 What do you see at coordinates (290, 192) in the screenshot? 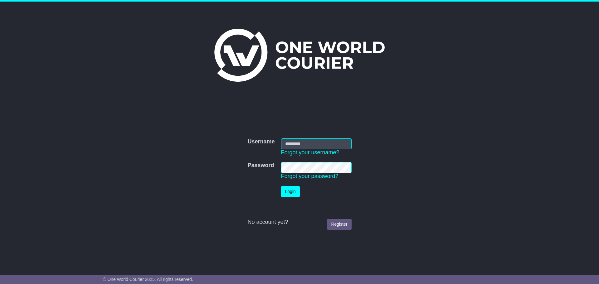
I see `button: Login` at bounding box center [290, 192].